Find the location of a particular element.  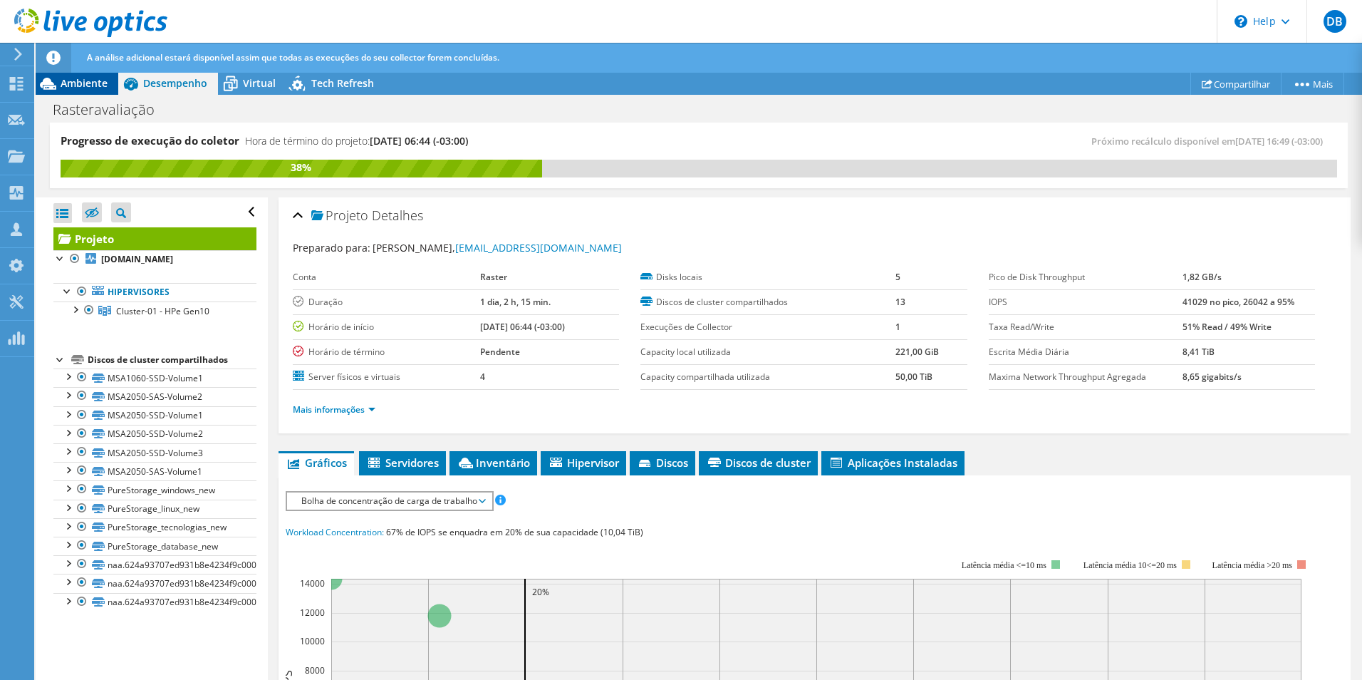

b: 1 is located at coordinates (898, 326).